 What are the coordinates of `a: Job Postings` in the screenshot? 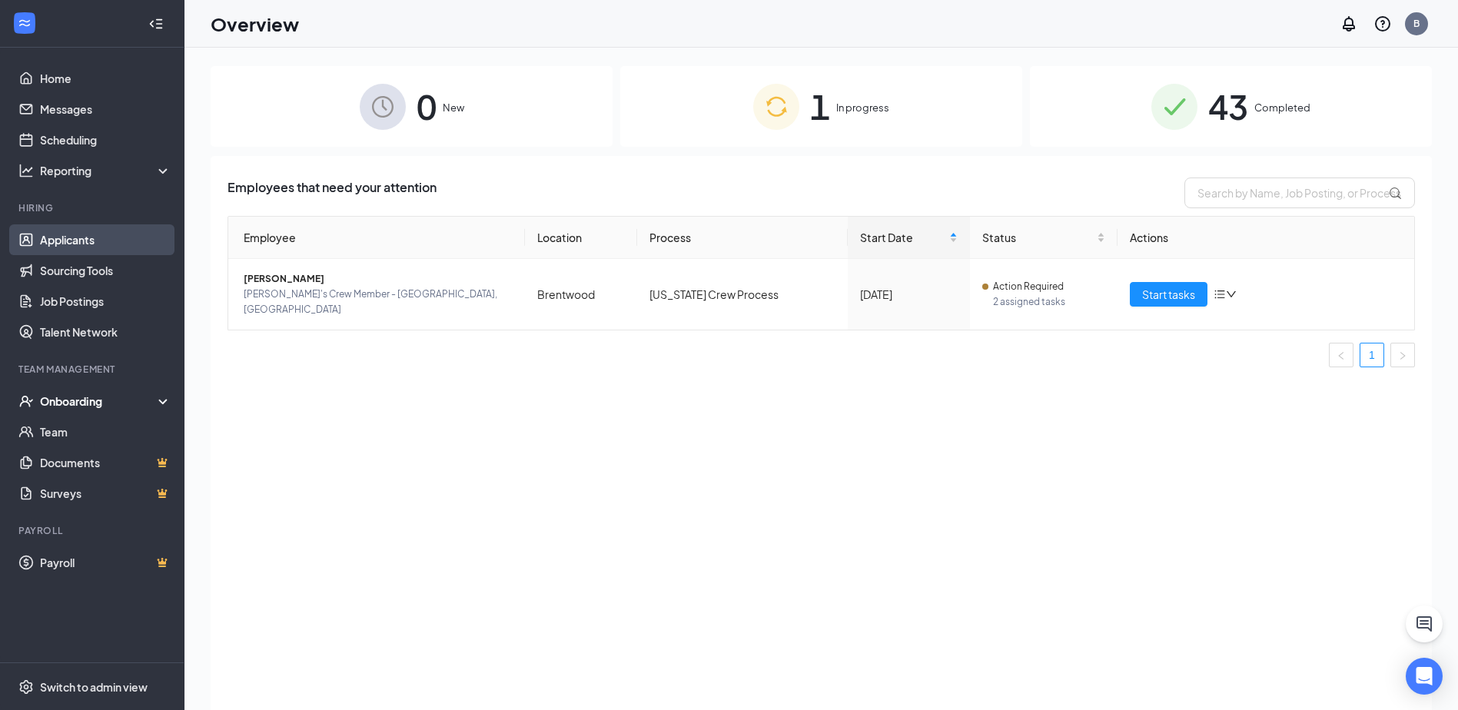 It's located at (105, 301).